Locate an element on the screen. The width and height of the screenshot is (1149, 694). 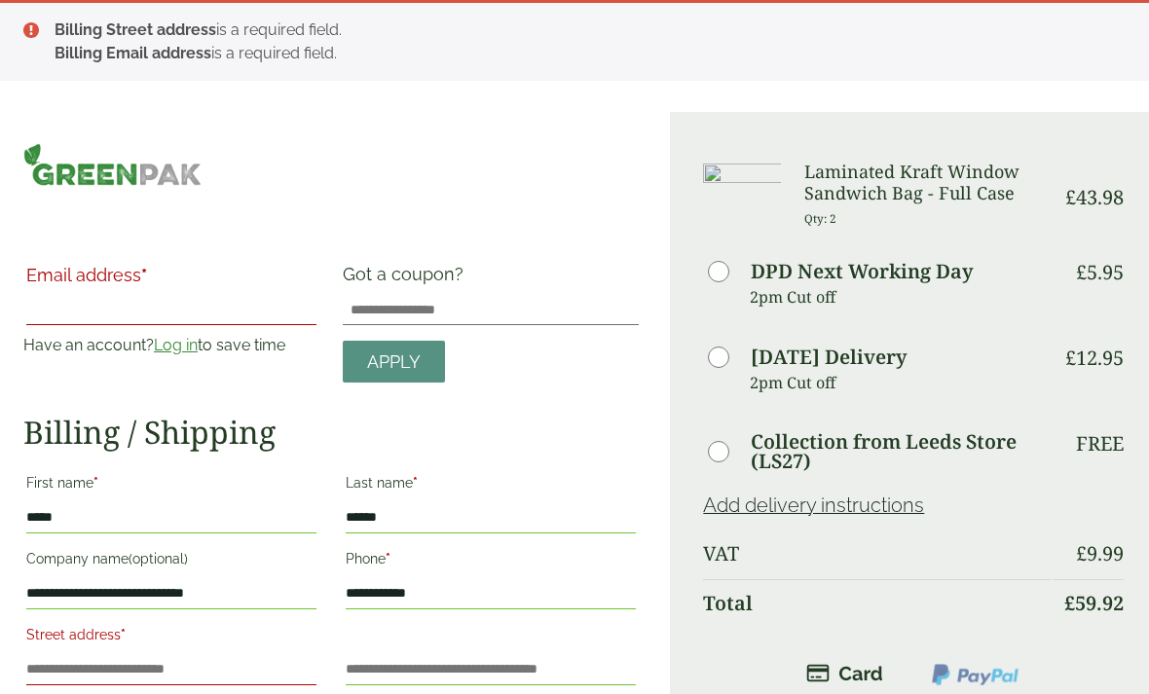
a: Add delivery instructions is located at coordinates (813, 505).